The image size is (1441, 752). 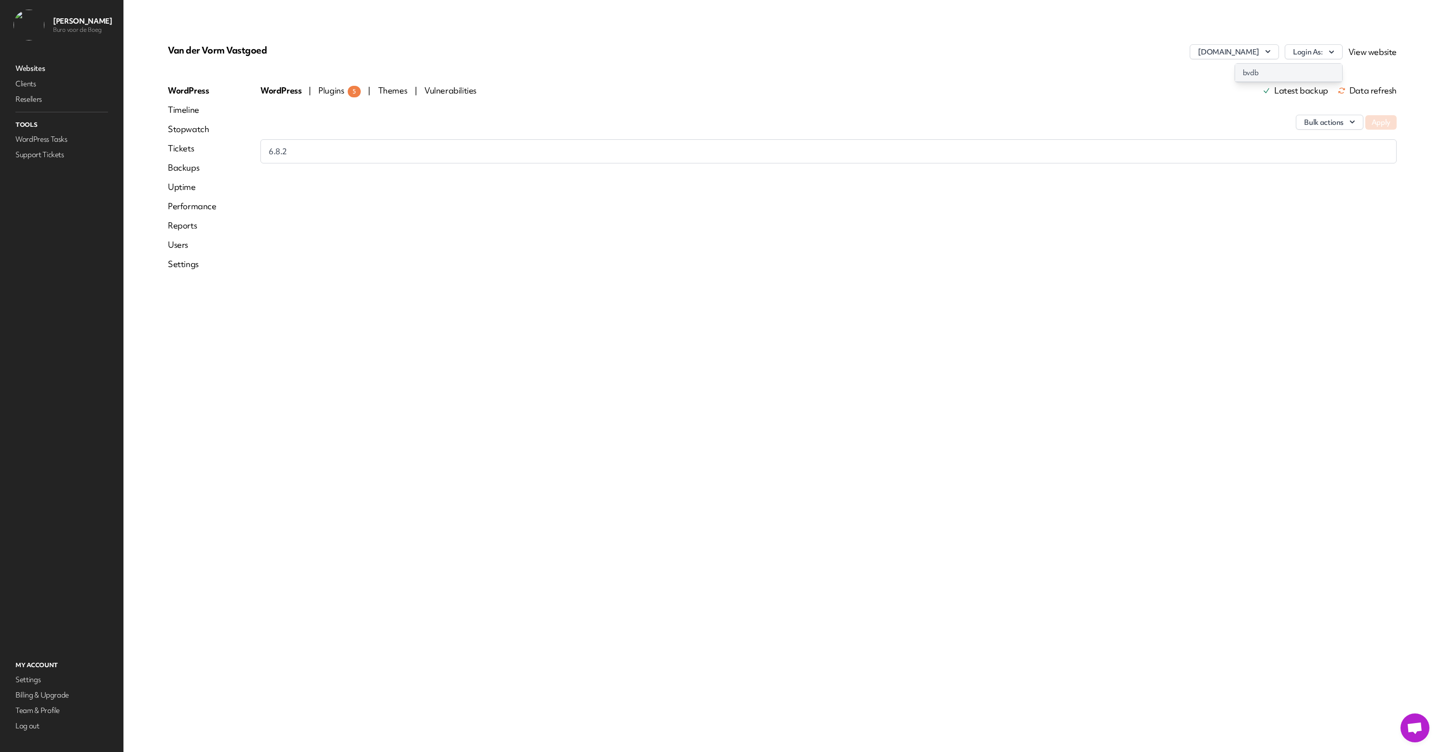 I want to click on a: bvdb, so click(x=1289, y=72).